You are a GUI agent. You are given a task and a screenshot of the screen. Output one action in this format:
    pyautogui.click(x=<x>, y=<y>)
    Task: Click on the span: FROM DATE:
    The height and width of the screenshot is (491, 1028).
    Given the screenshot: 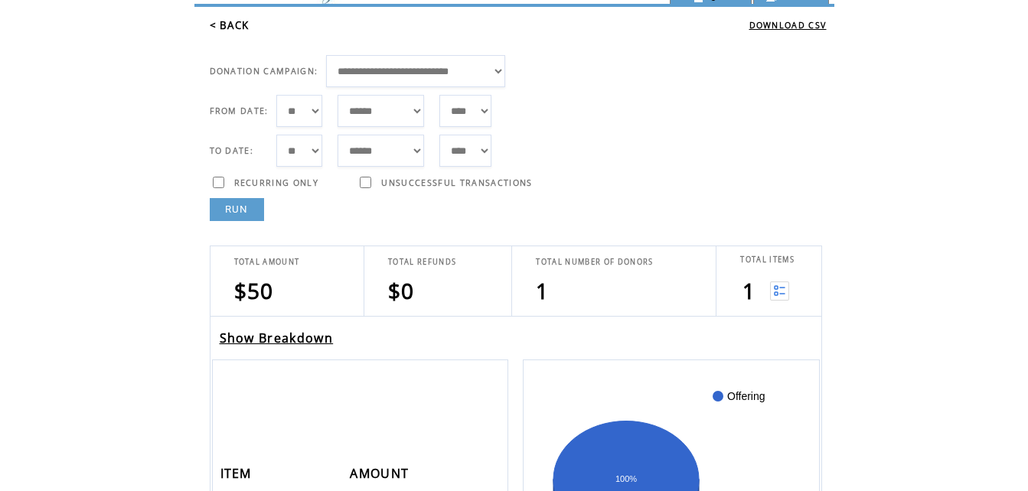 What is the action you would take?
    pyautogui.click(x=239, y=111)
    